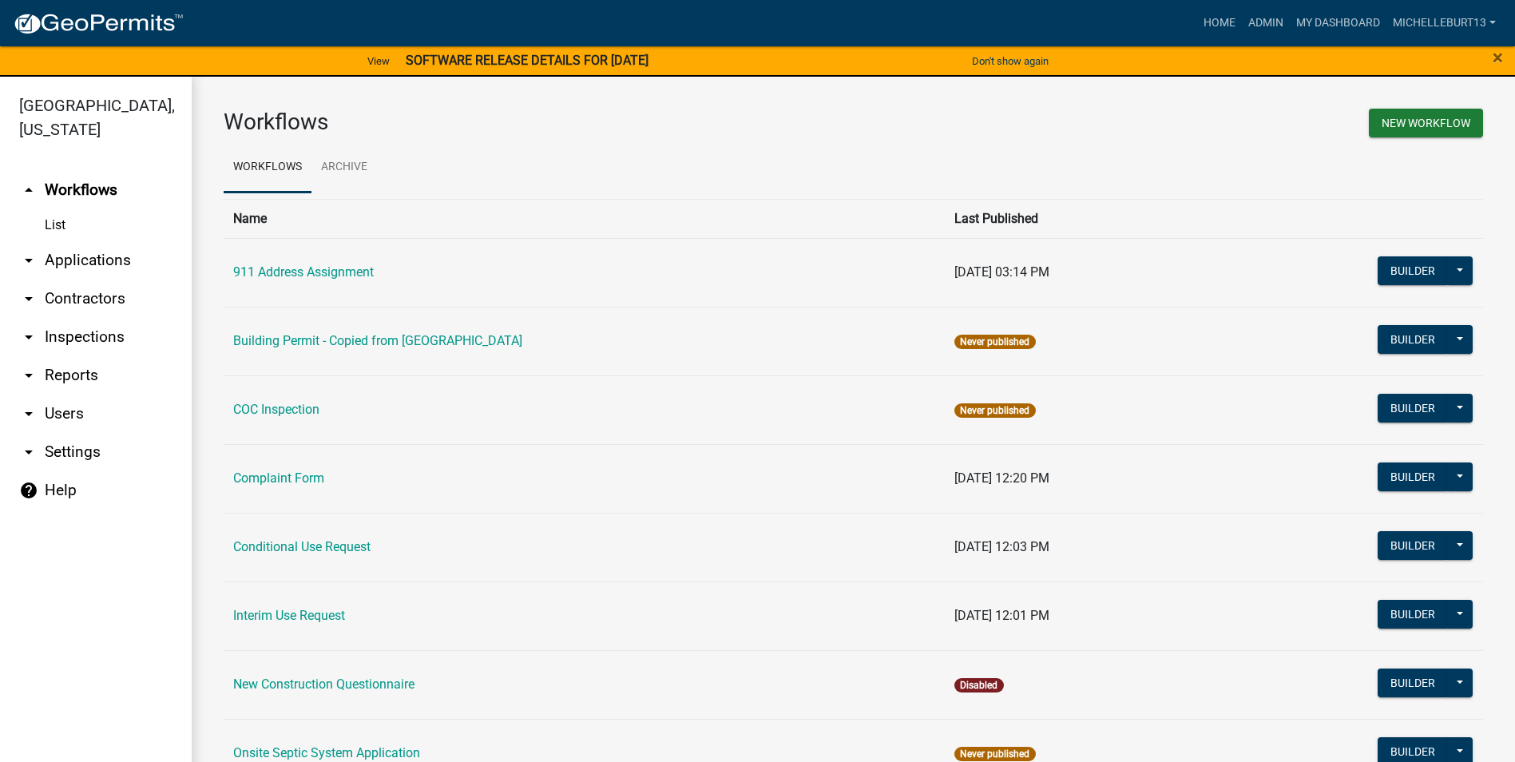  I want to click on a: 911 Address Assignment, so click(304, 272).